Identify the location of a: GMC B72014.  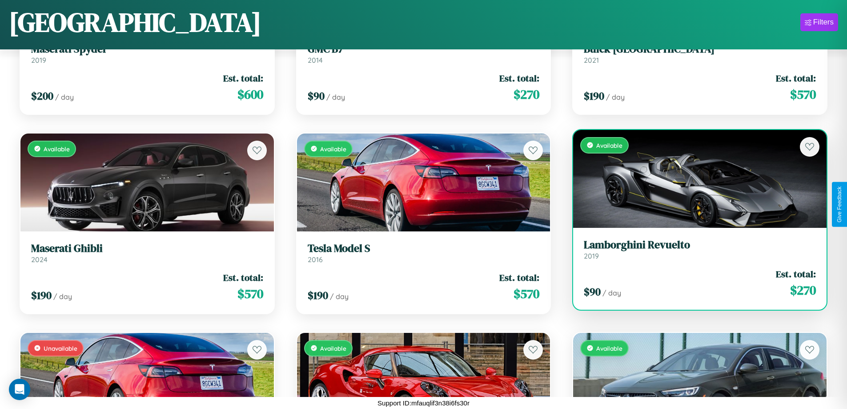
(424, 53).